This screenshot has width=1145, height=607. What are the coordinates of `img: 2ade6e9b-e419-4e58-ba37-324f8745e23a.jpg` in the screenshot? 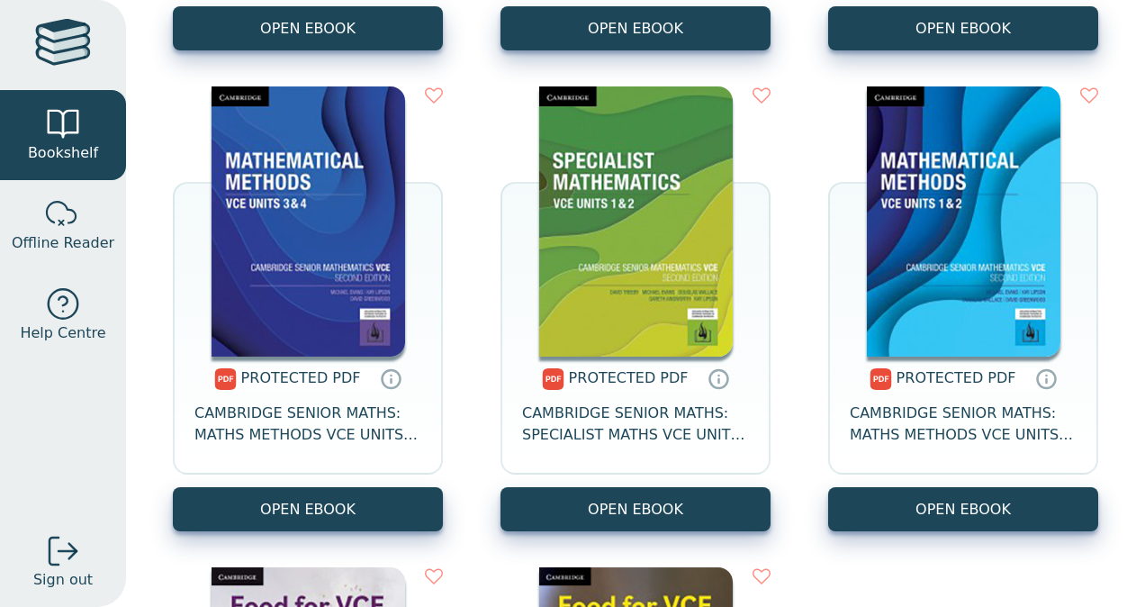 It's located at (308, 221).